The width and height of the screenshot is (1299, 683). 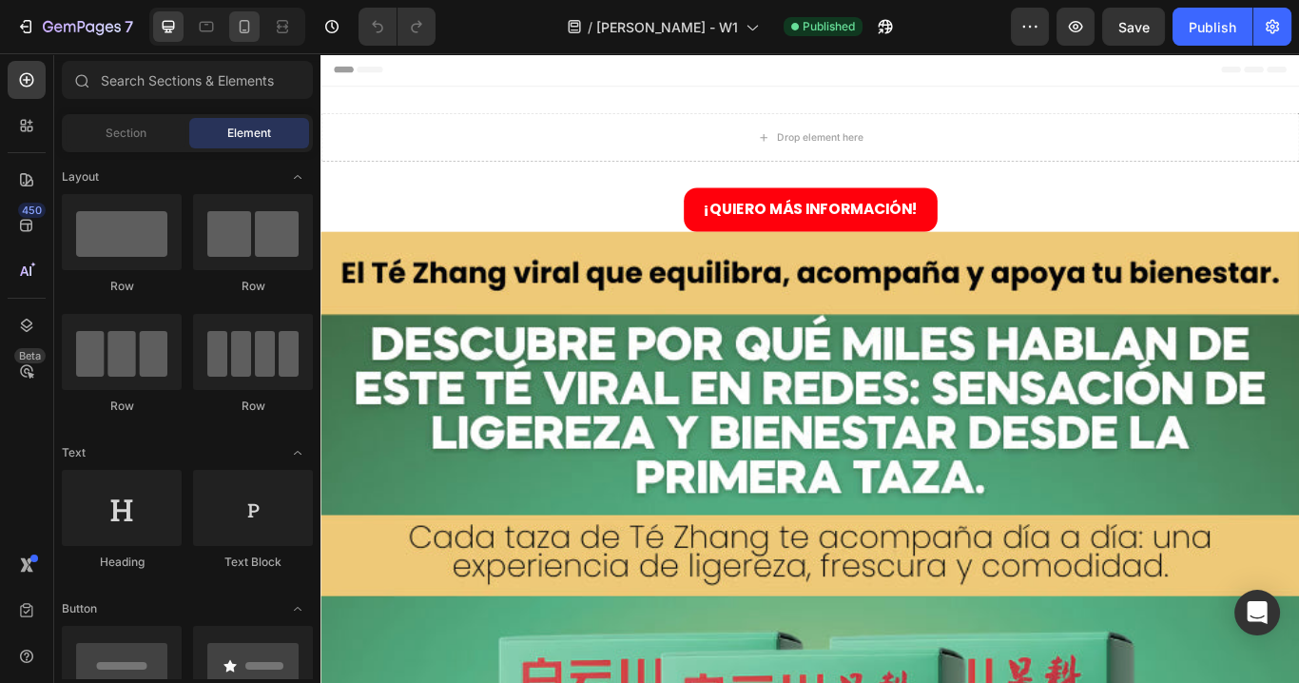 What do you see at coordinates (79, 609) in the screenshot?
I see `span: Button` at bounding box center [79, 609].